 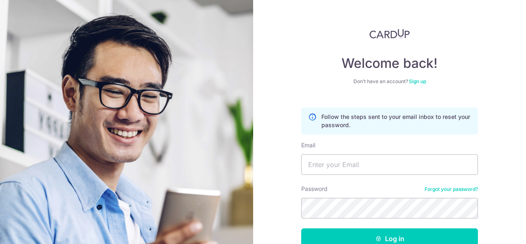 What do you see at coordinates (451, 189) in the screenshot?
I see `a: Forgot your password?` at bounding box center [451, 189].